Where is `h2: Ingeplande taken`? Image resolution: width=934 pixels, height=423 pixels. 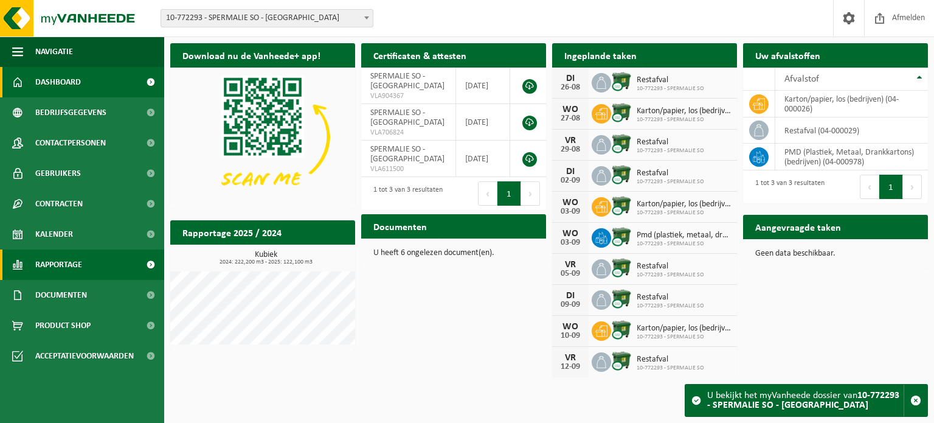 h2: Ingeplande taken is located at coordinates (600, 55).